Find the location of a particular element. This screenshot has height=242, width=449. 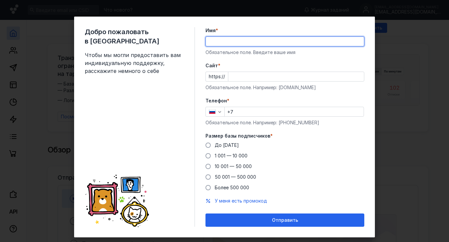

span: Размер базы подписчиков is located at coordinates (238, 136).